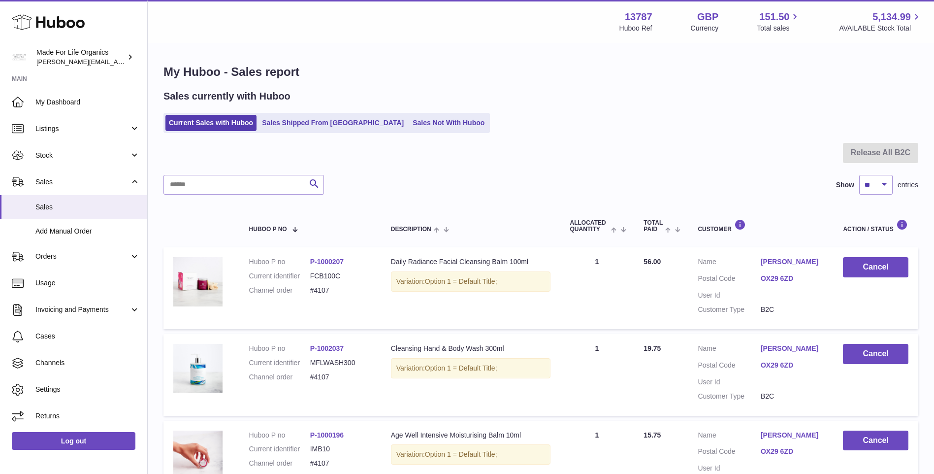 This screenshot has width=934, height=474. Describe the element at coordinates (88, 231) in the screenshot. I see `span: Add Manual Order` at that location.